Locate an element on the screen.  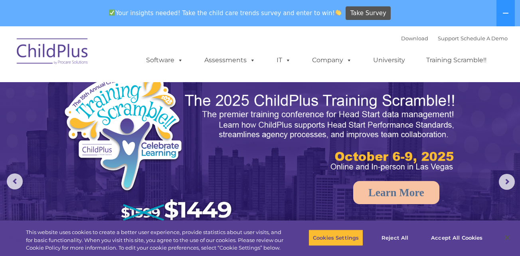
a: Assessments is located at coordinates (230, 60).